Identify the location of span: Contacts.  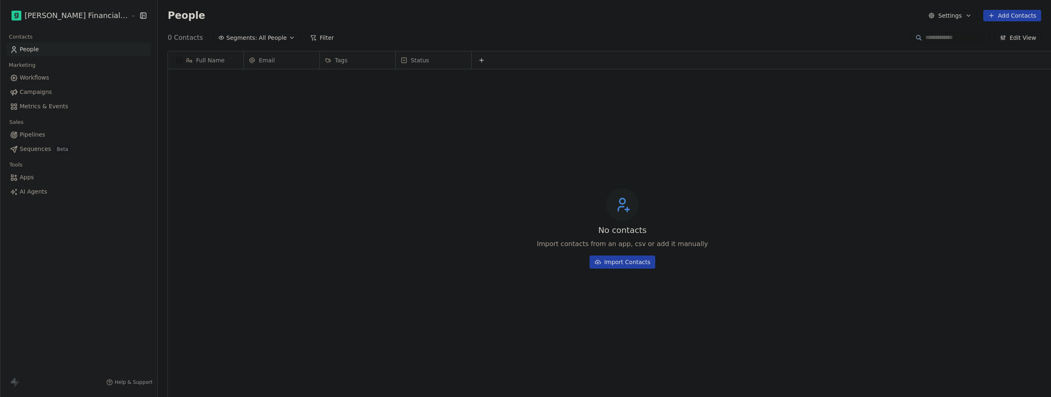
(21, 37).